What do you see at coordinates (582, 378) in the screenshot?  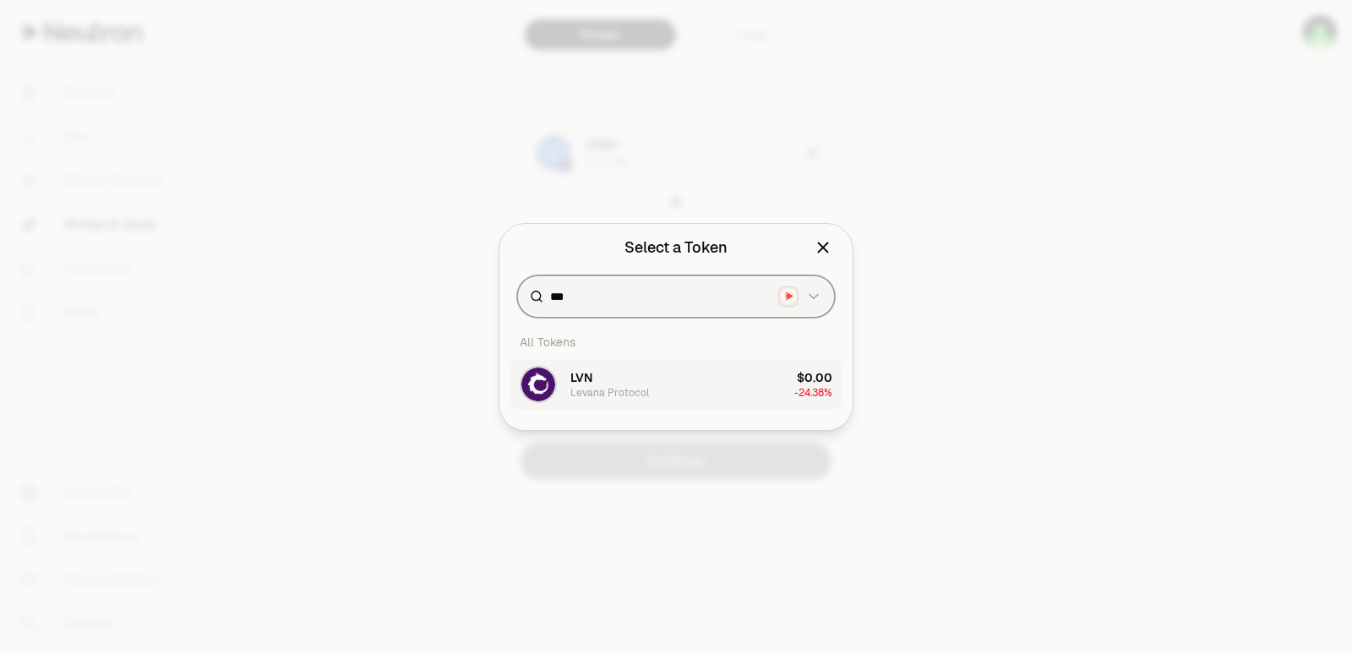 I see `span: LVN` at bounding box center [582, 378].